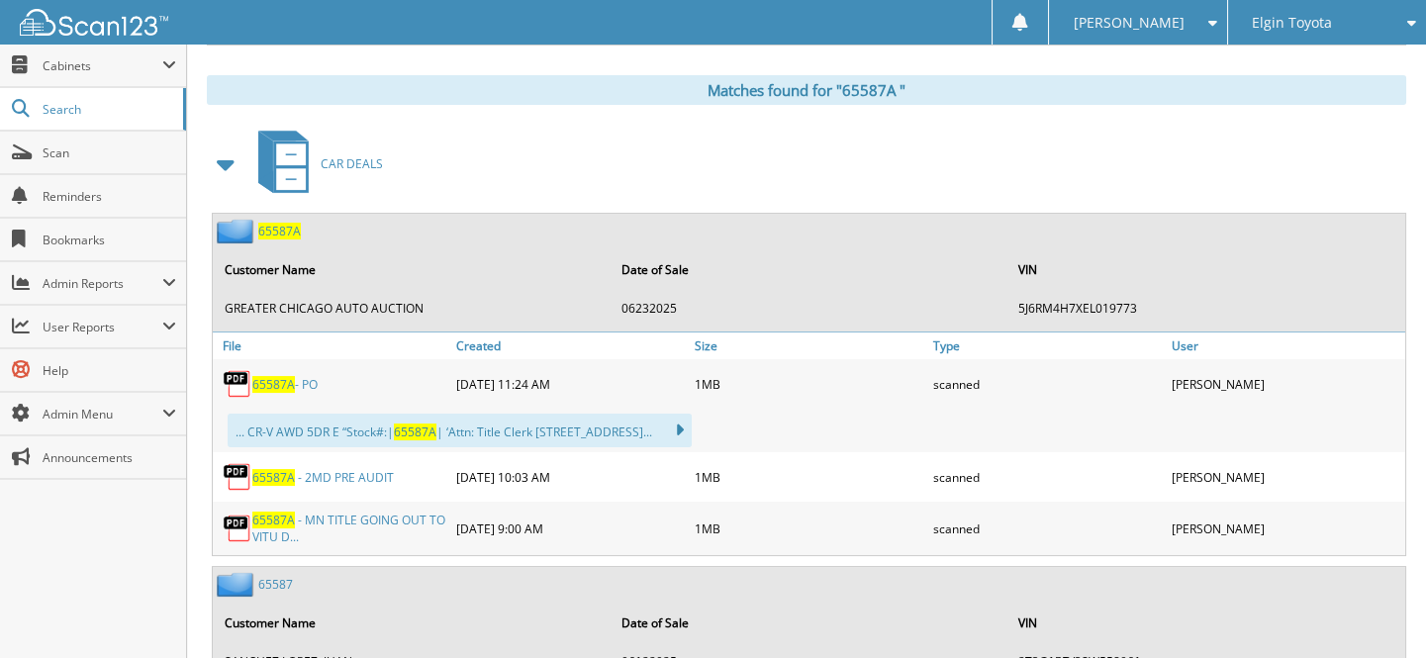  I want to click on a: 65587A - MN TITLE GOING OUT TO VITU D..., so click(349, 528).